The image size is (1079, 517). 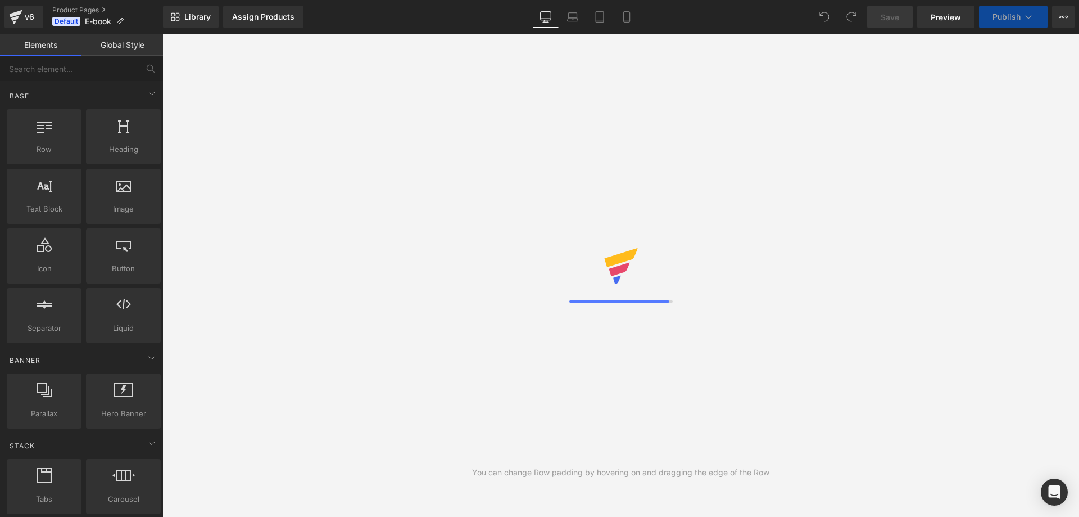 What do you see at coordinates (44, 149) in the screenshot?
I see `span: Row` at bounding box center [44, 149].